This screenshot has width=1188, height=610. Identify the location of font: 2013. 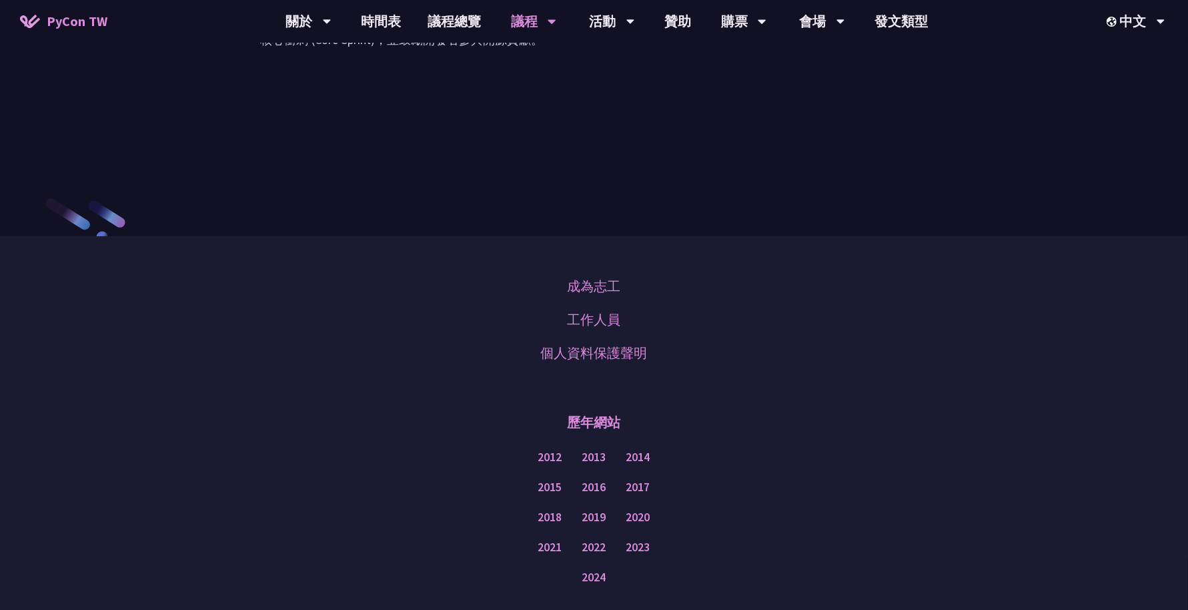
(594, 458).